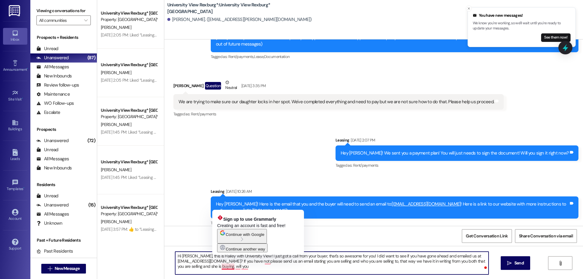  I want to click on div: WO Follow-ups, so click(55, 103).